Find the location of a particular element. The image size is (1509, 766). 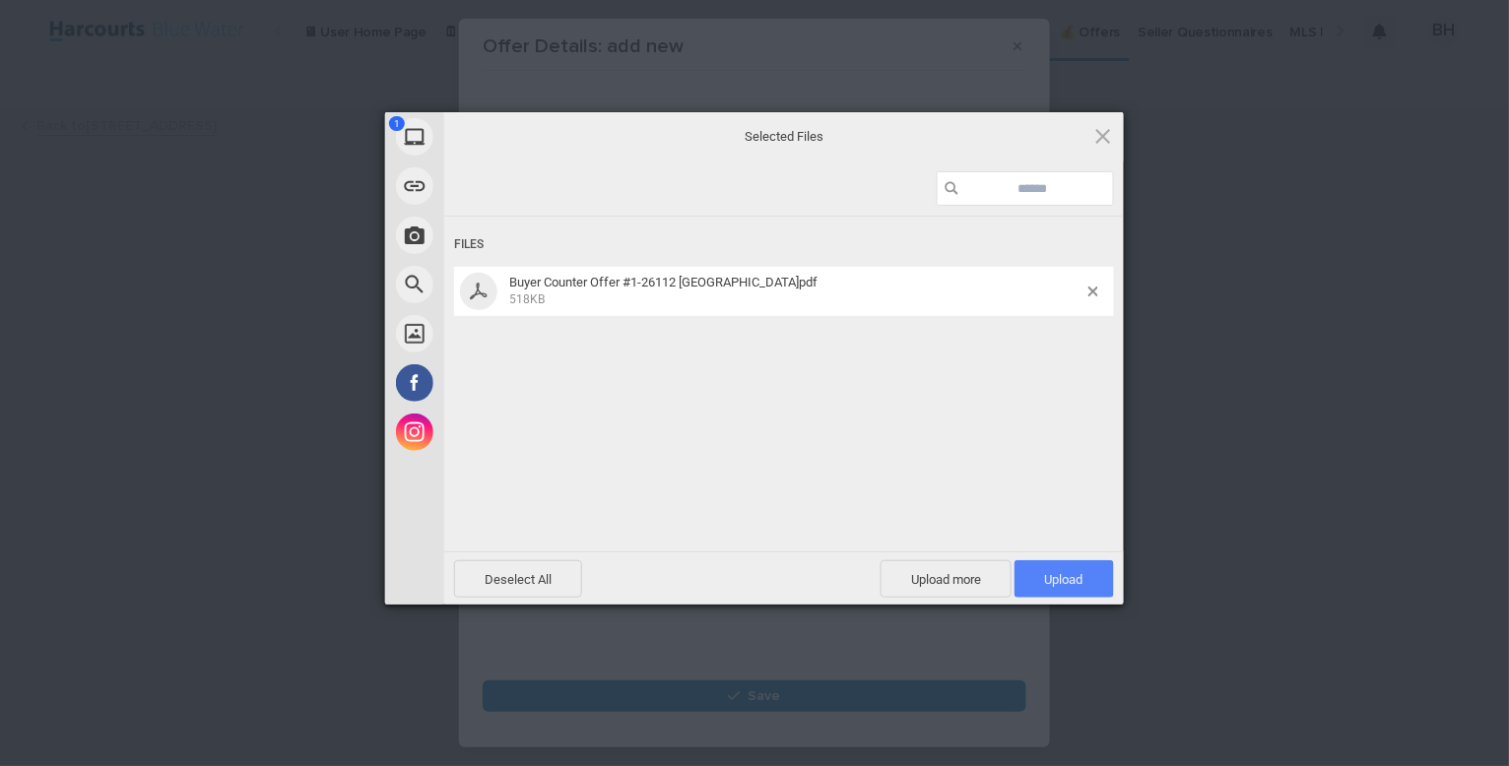

div: Facebook is located at coordinates (503, 383).